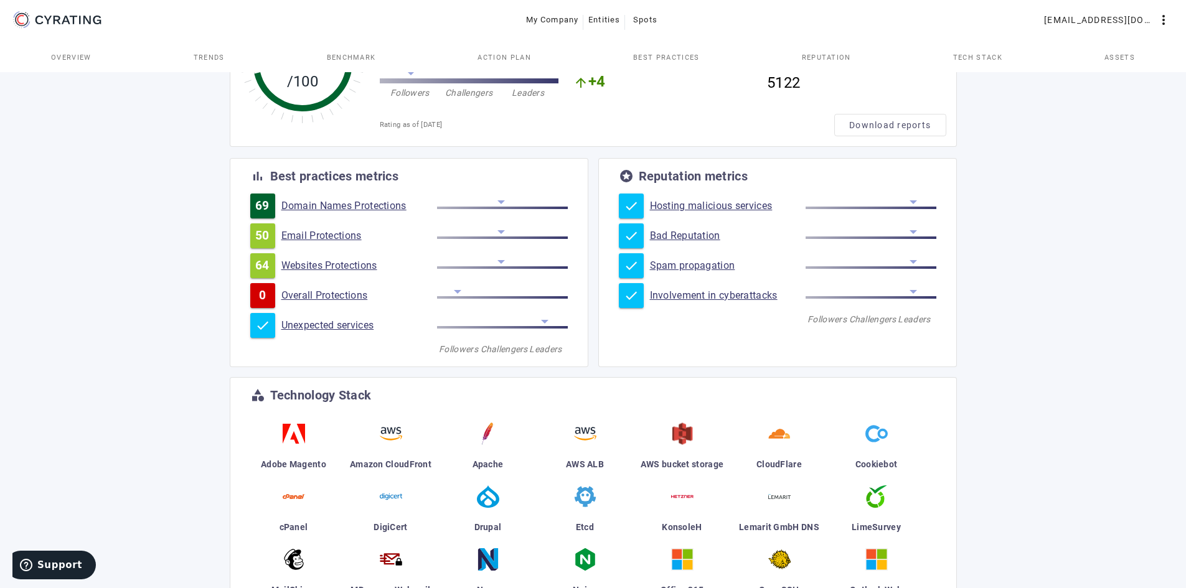 Image resolution: width=1186 pixels, height=588 pixels. What do you see at coordinates (359, 206) in the screenshot?
I see `a: Domain Names Protections` at bounding box center [359, 206].